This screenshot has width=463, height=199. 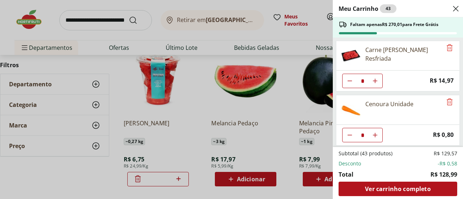 What do you see at coordinates (443, 135) in the screenshot?
I see `span: R$ 0,80` at bounding box center [443, 135].